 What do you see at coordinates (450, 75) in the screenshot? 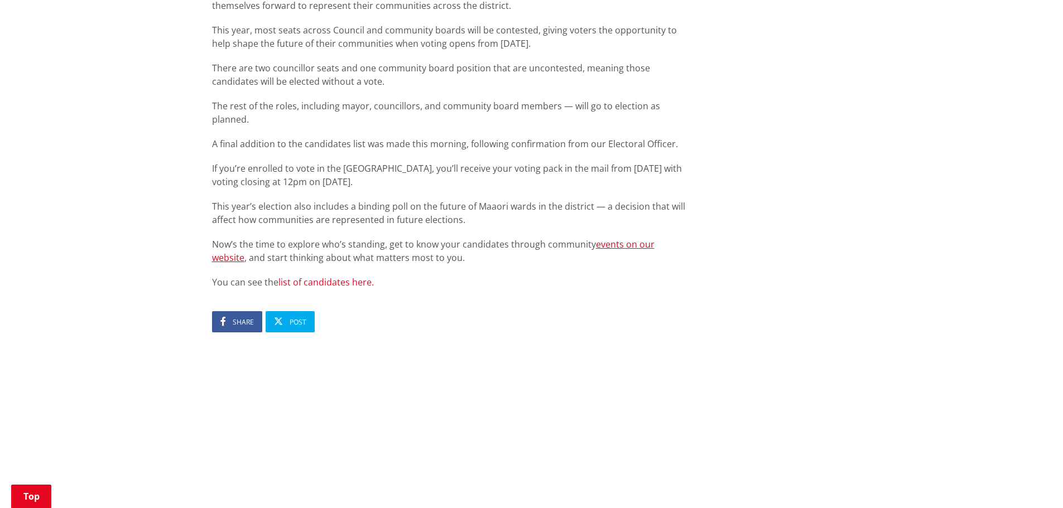
I see `p: There are two councillor seats and one community board position that are uncontested, meaning tho...` at bounding box center [450, 75].